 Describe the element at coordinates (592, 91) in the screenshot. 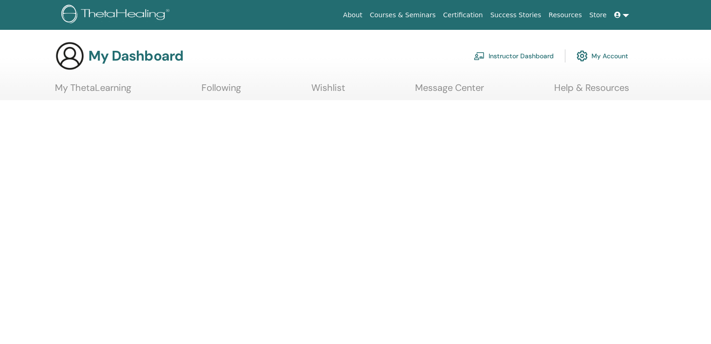

I see `a: Help & Resources` at that location.